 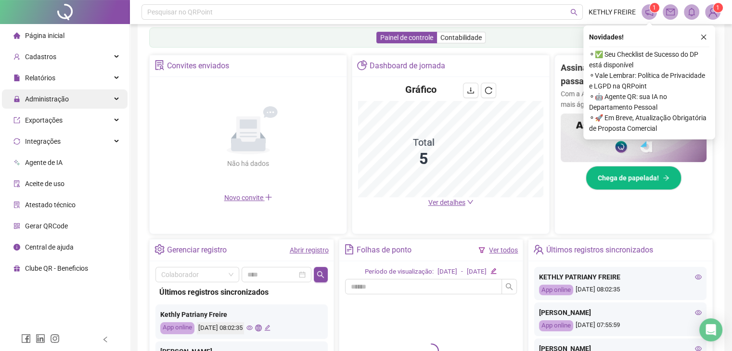 What do you see at coordinates (420, 89) in the screenshot?
I see `h4: Gráfico` at bounding box center [420, 89].